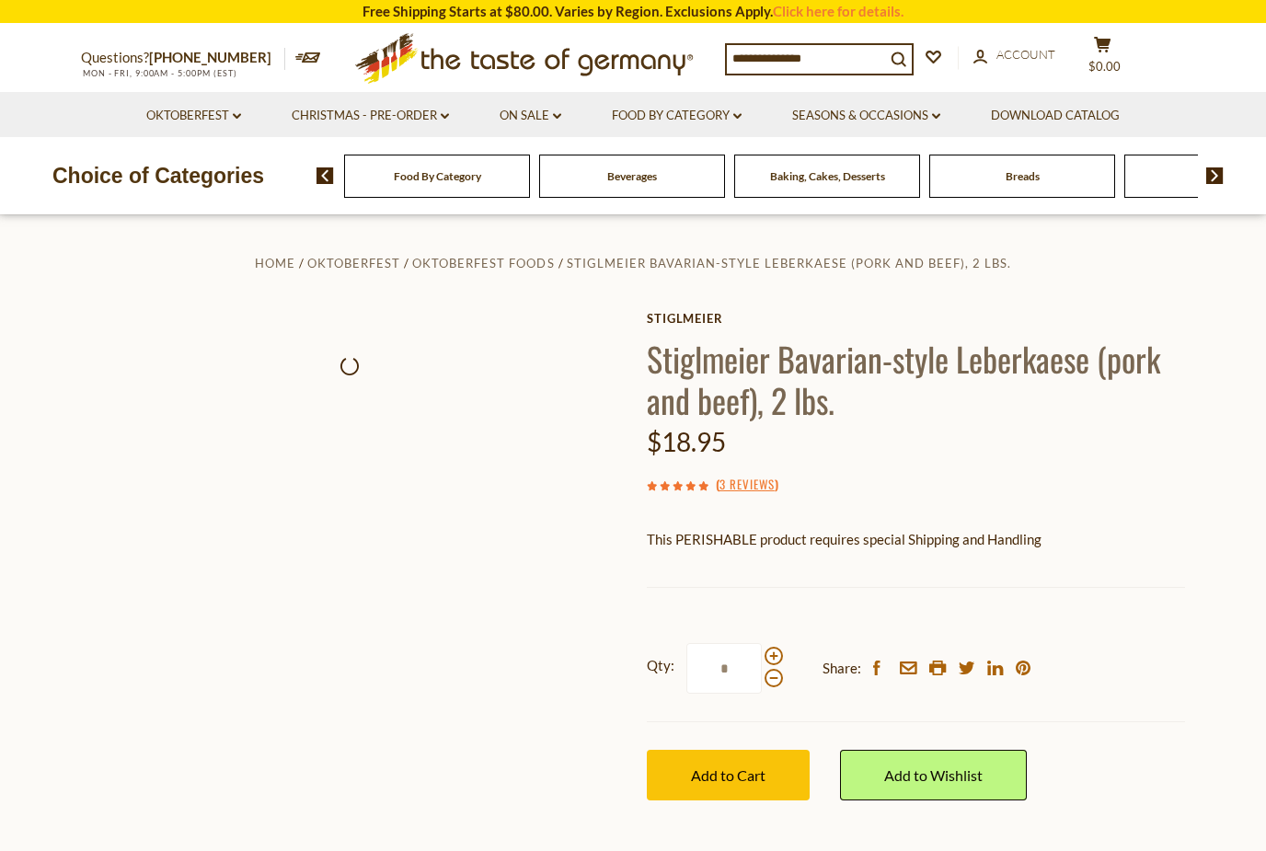  What do you see at coordinates (483, 263) in the screenshot?
I see `span: Oktoberfest Foods` at bounding box center [483, 263].